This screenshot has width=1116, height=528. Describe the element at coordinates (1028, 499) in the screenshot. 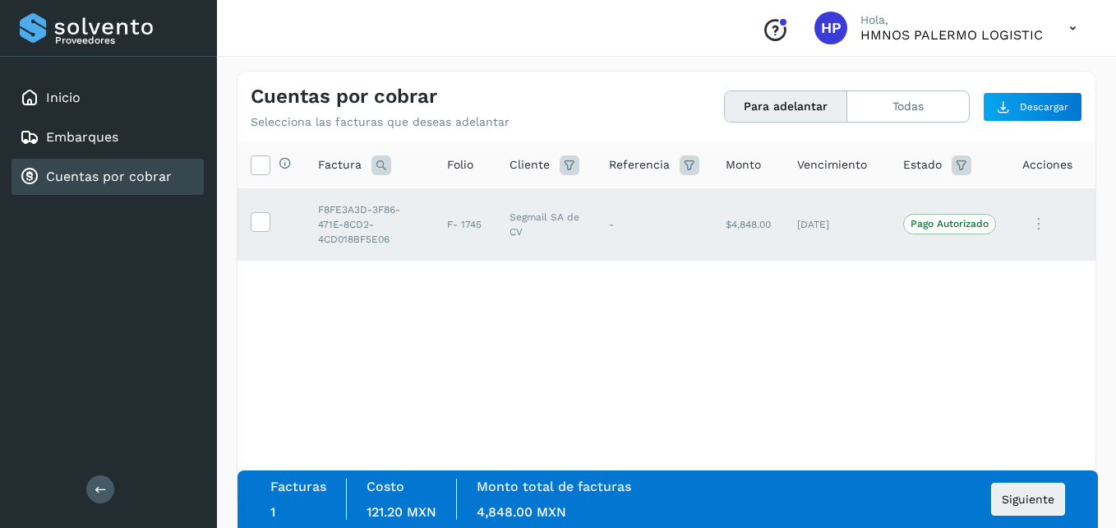

I see `button: Siguiente` at that location.